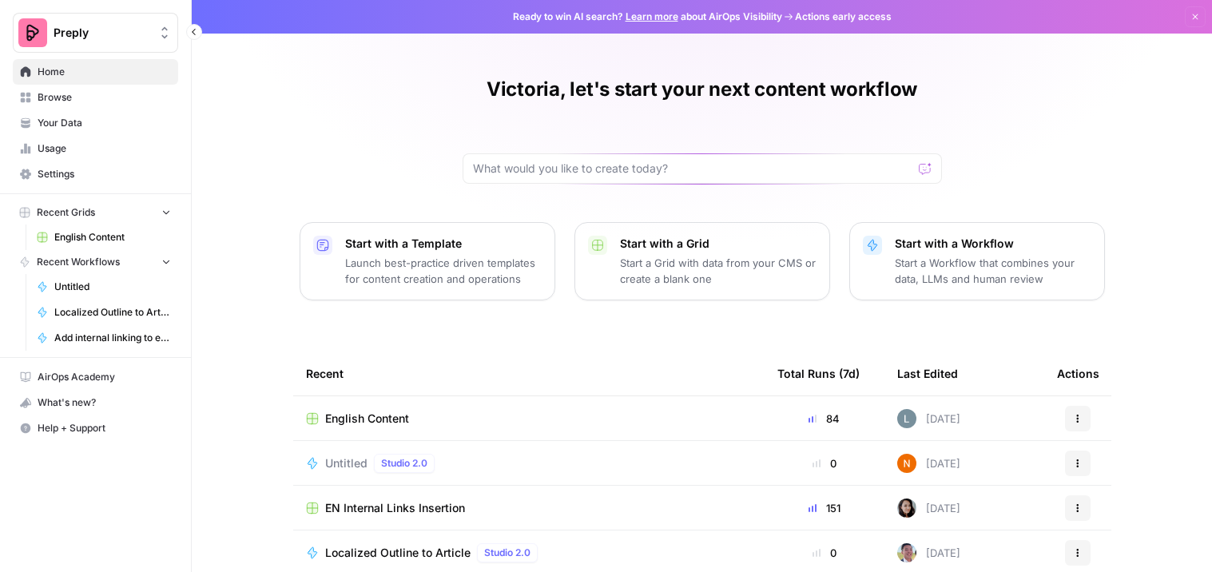 This screenshot has width=1212, height=572. Describe the element at coordinates (95, 97) in the screenshot. I see `a: Browse` at that location.